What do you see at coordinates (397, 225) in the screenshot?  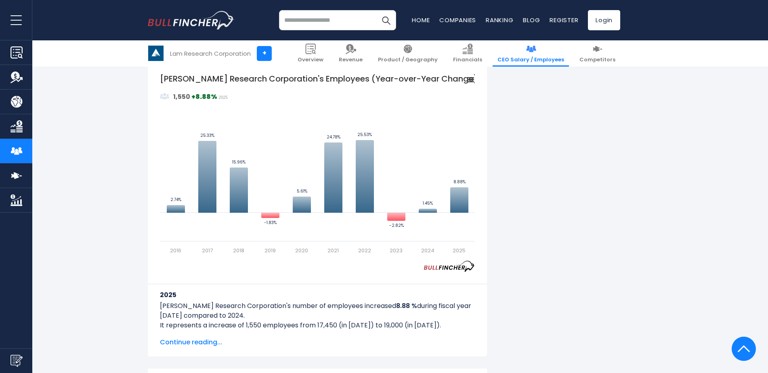 I see `tspan: -2.82%` at bounding box center [397, 225].